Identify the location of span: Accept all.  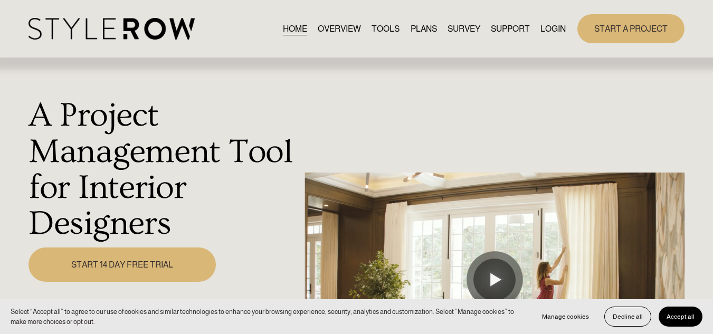
(681, 317).